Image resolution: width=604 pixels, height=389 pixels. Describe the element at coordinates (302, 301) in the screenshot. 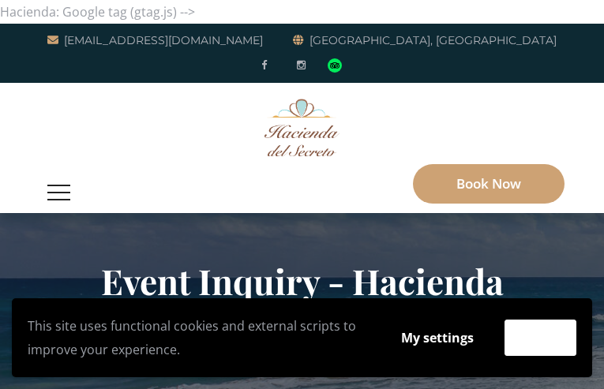

I see `h2: Event Inquiry - Hacienda Del Secreto` at that location.